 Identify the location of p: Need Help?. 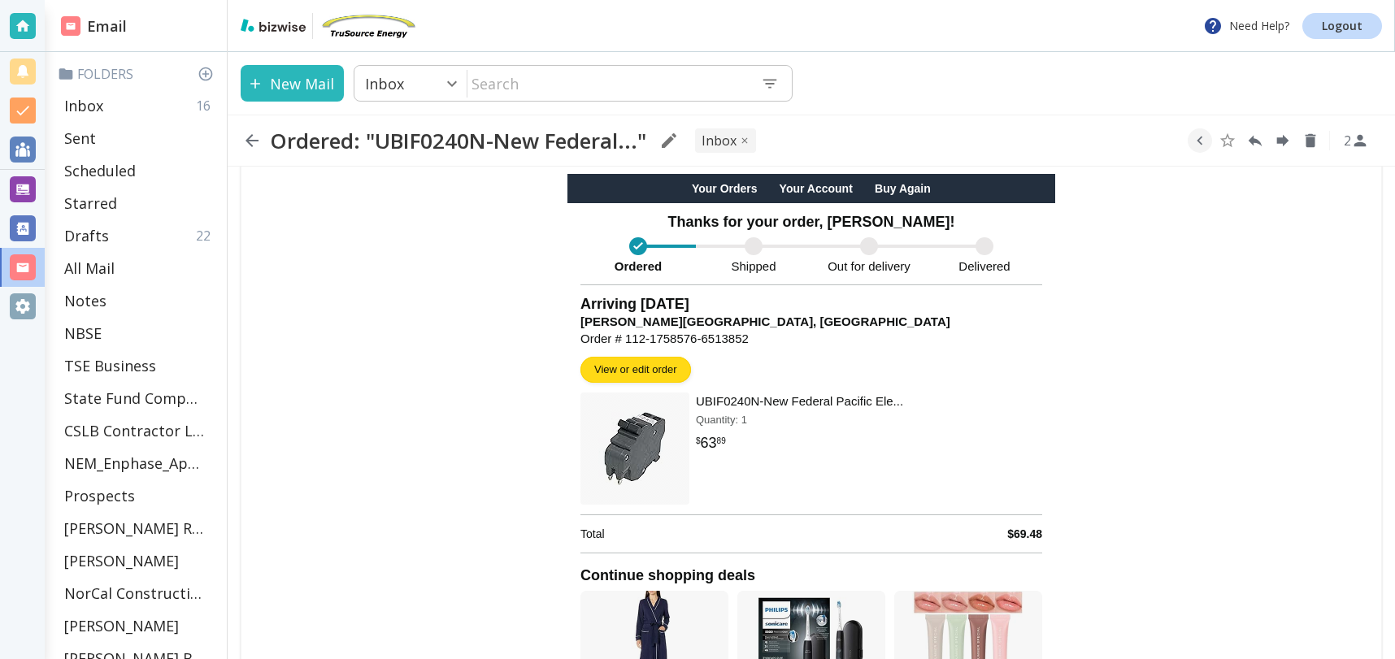
(1246, 26).